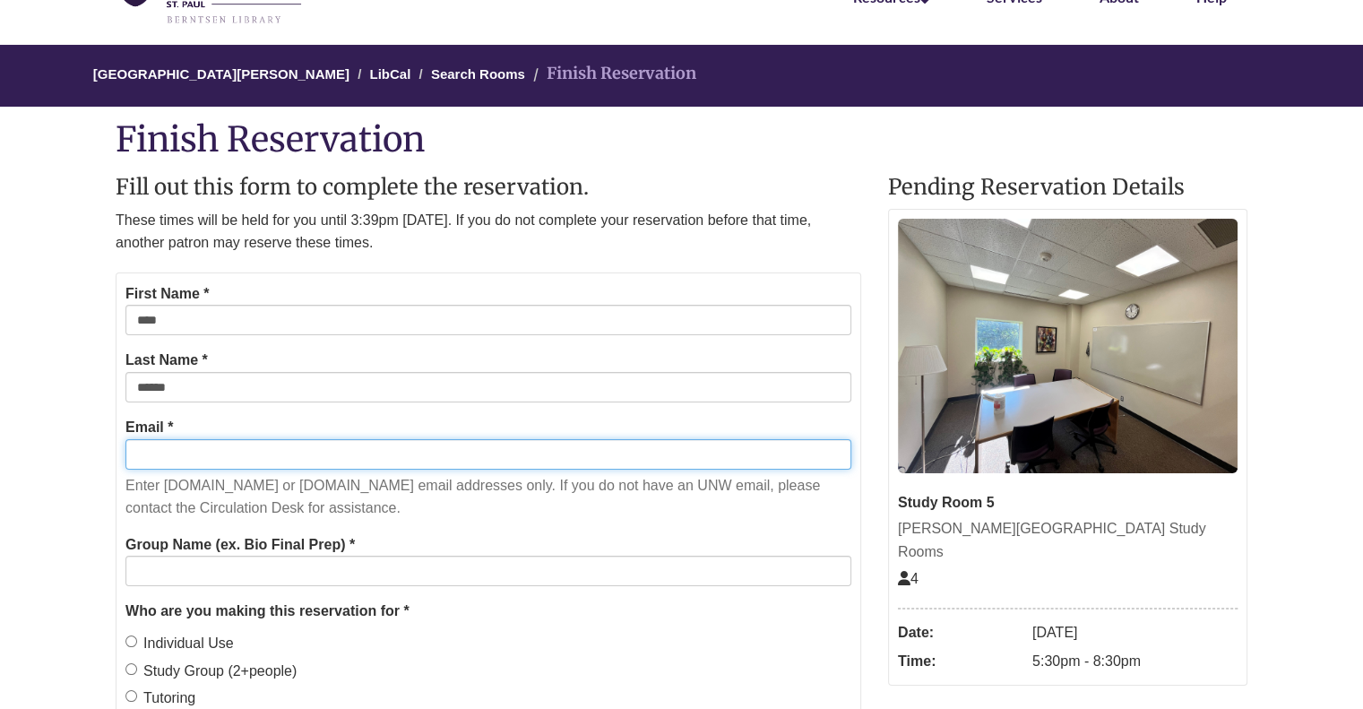 The width and height of the screenshot is (1363, 709). Describe the element at coordinates (681, 75) in the screenshot. I see `nav: Breadcrumb` at that location.